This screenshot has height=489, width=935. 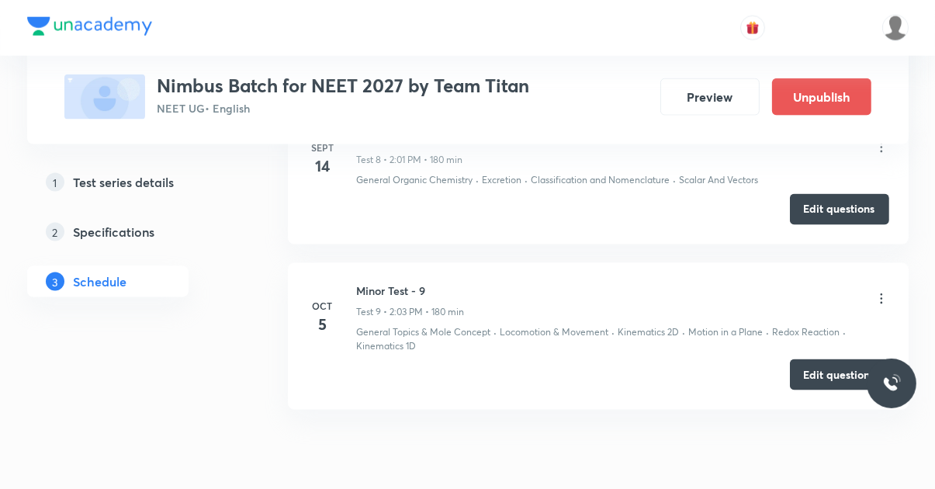 I want to click on p: Locomotion & Movement, so click(x=555, y=332).